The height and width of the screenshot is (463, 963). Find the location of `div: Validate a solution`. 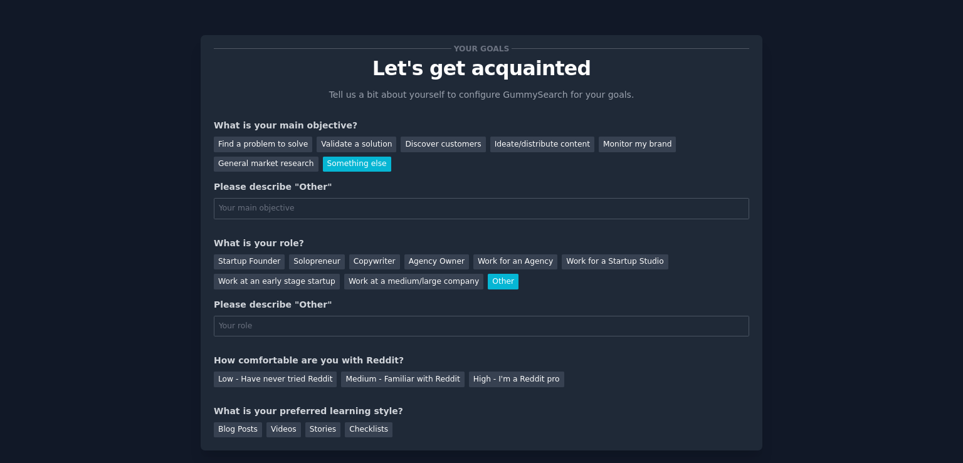

div: Validate a solution is located at coordinates (356, 144).